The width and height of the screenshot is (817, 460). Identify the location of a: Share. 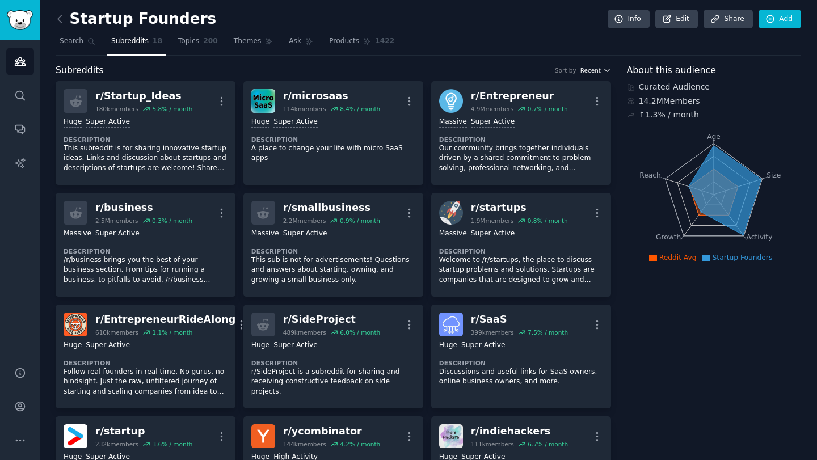
(728, 19).